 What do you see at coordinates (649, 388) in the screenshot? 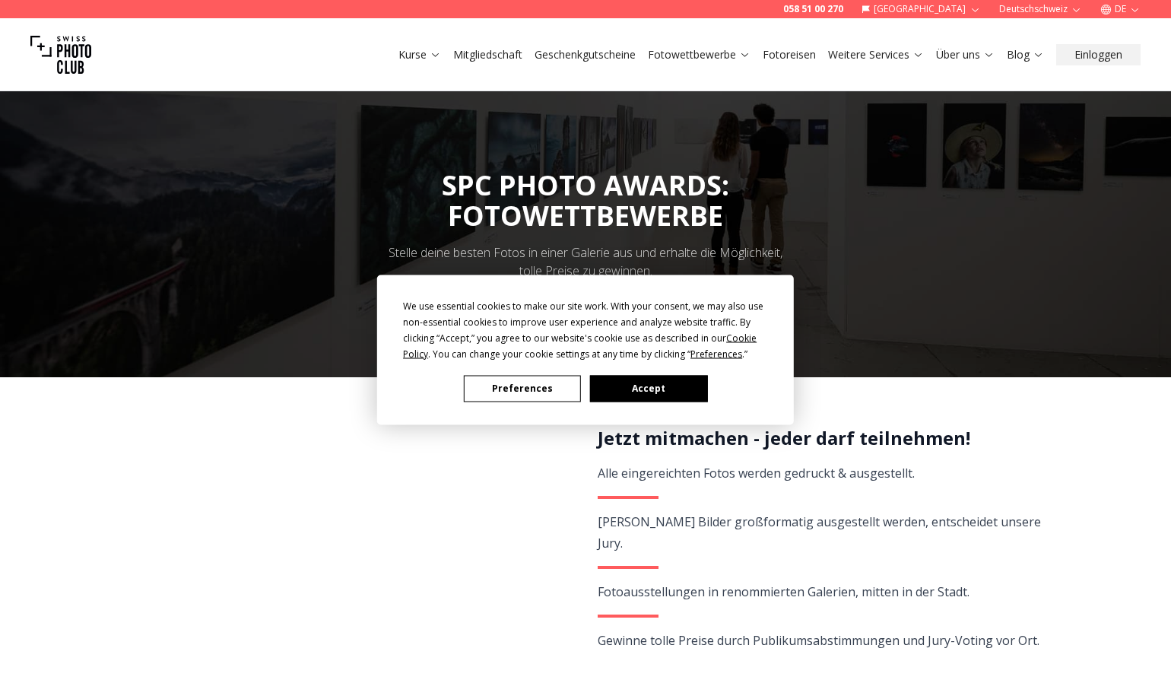
I see `button: Accept` at bounding box center [649, 388].